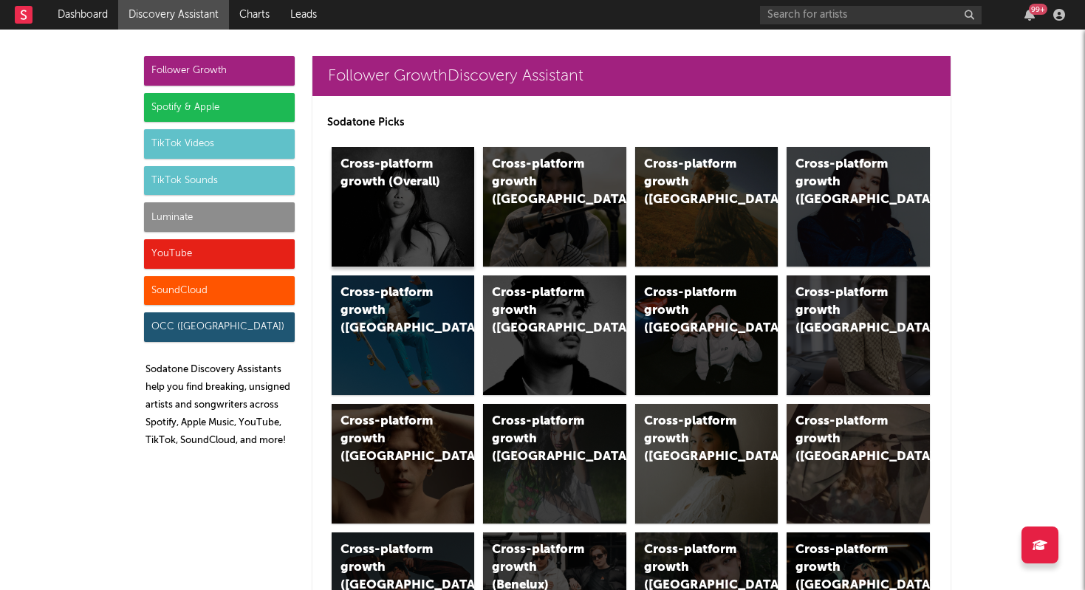 The height and width of the screenshot is (590, 1085). What do you see at coordinates (220, 405) in the screenshot?
I see `p: Sodatone Discovery Assistants help you find breaking, unsigned artists and songwriters across Spo...` at bounding box center [220, 405].